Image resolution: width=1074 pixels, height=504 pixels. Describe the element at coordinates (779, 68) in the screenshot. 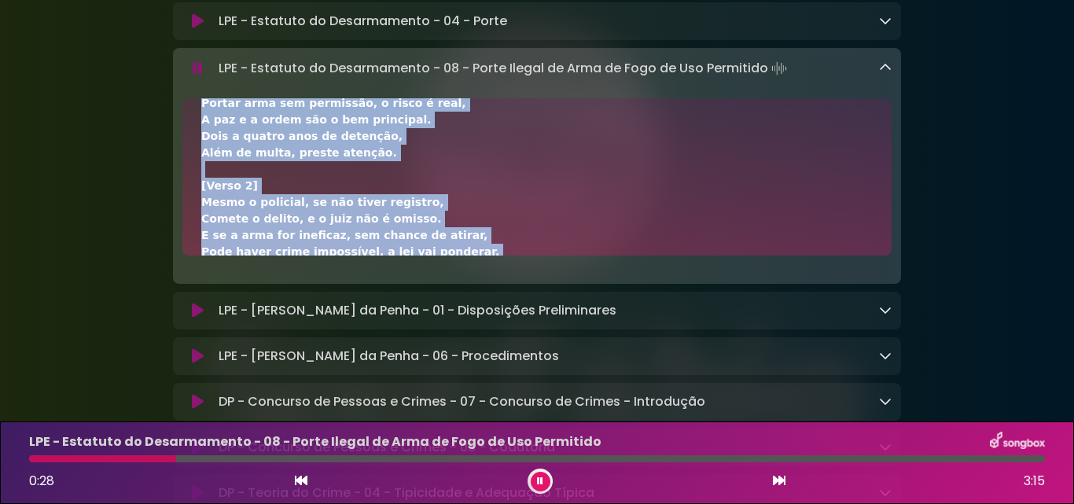

I see `img: waveform4.gif` at that location.